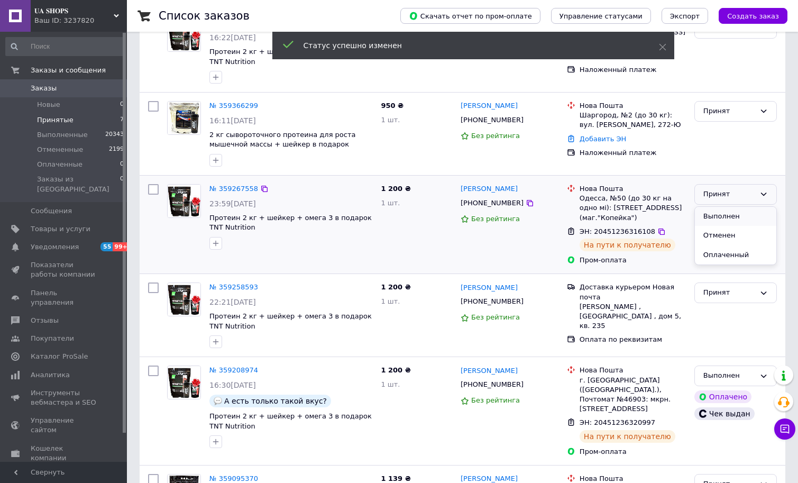  I want to click on span: Управление статусами, so click(601, 16).